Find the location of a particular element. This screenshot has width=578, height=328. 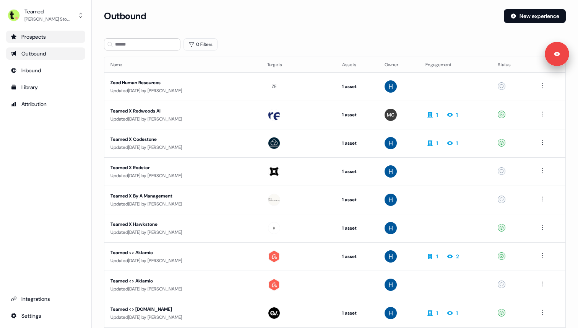

a: Go to Inbound is located at coordinates (45, 70).